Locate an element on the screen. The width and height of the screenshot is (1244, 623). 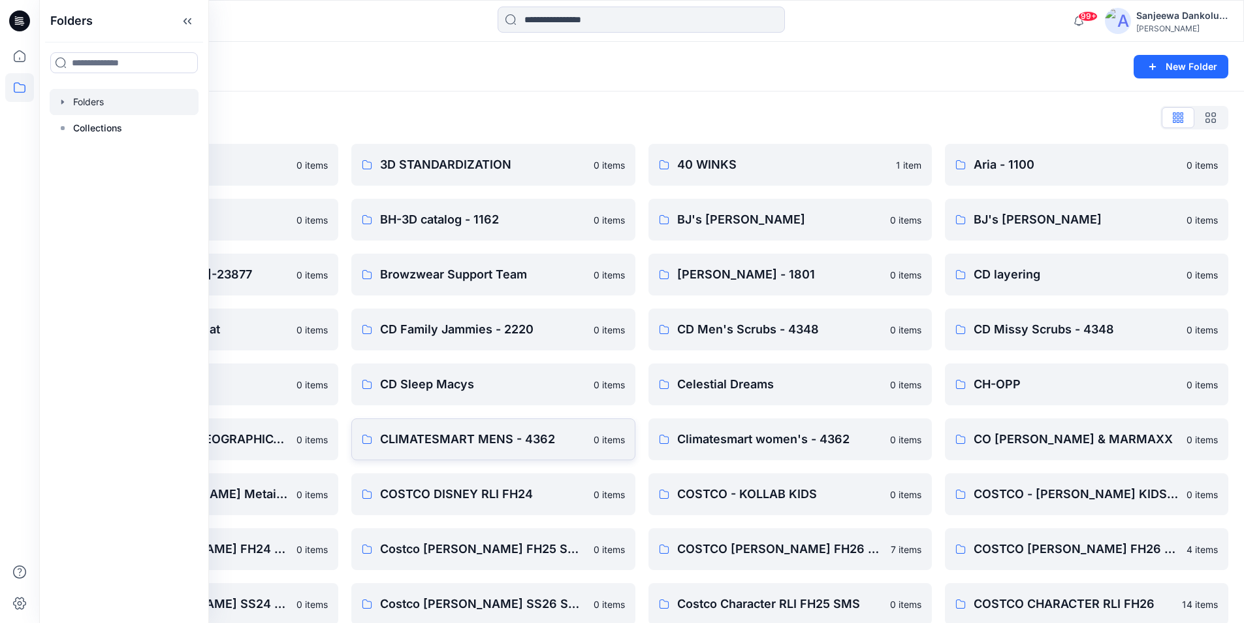
a: Climatesmart women's - 43620 items is located at coordinates (790, 439).